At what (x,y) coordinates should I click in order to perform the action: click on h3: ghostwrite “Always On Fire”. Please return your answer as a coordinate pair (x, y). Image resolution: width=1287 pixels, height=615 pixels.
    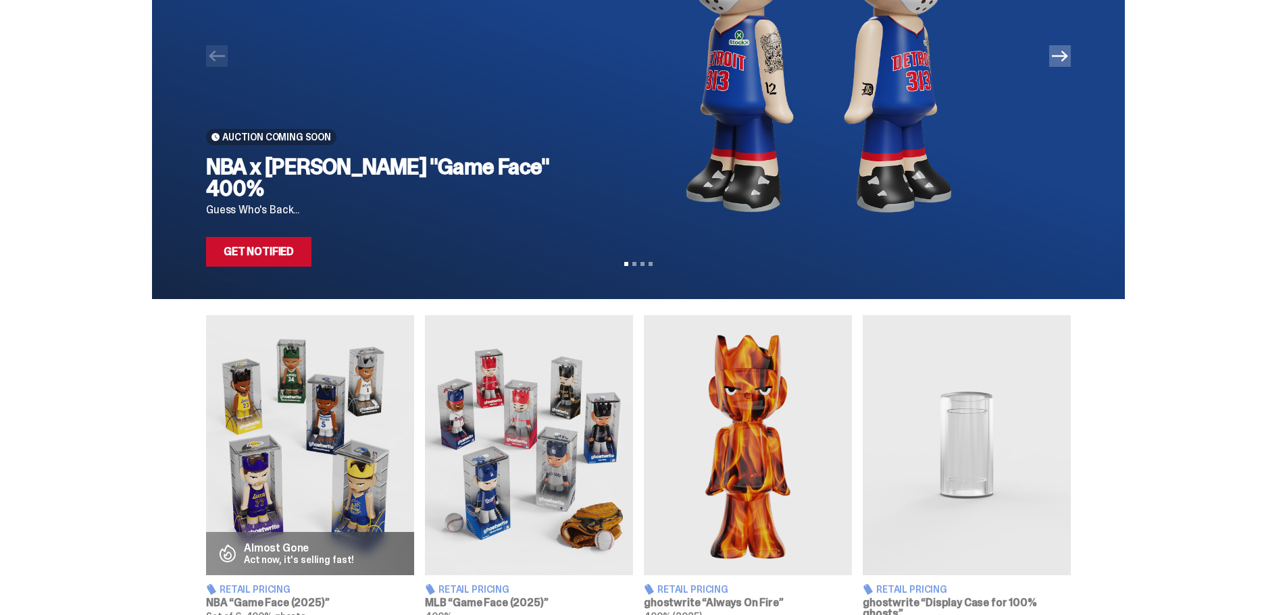
    Looking at the image, I should click on (748, 603).